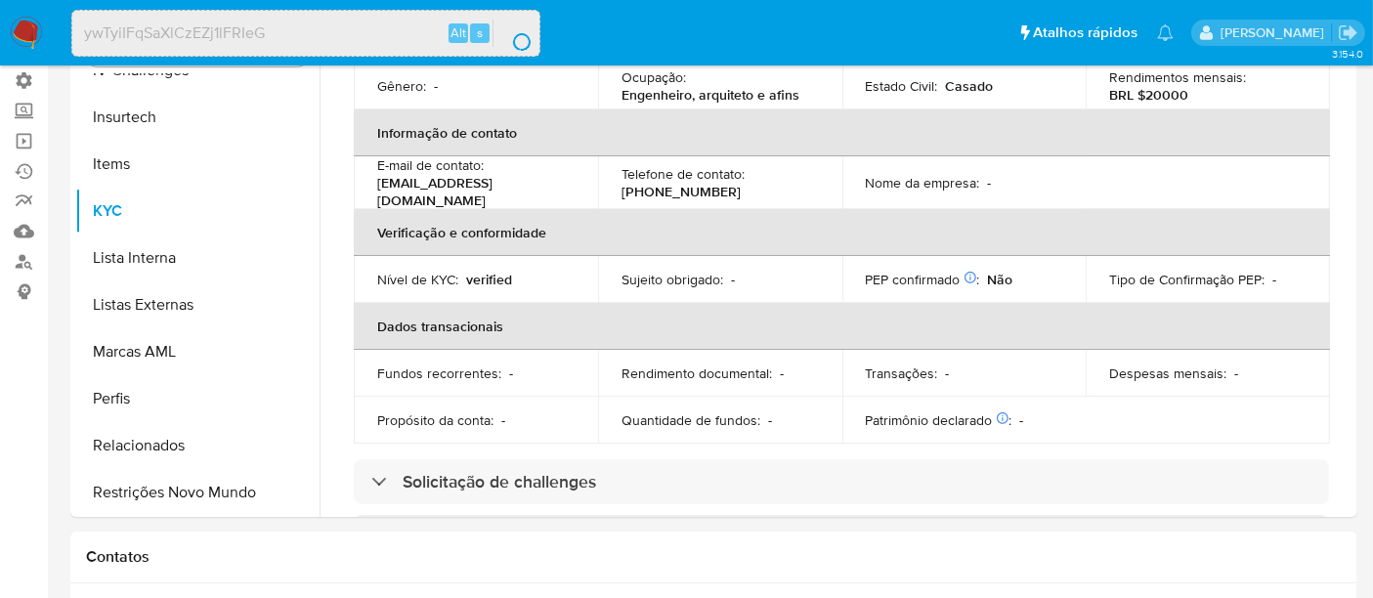  I want to click on h3: Solicitação de challenges, so click(499, 482).